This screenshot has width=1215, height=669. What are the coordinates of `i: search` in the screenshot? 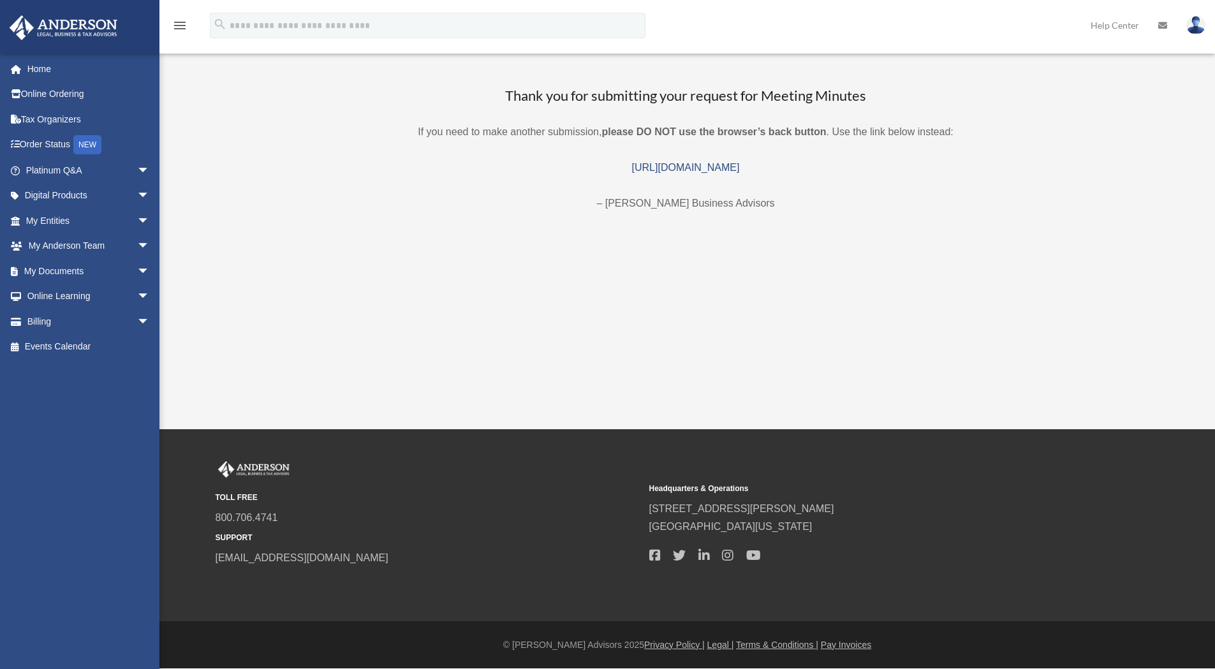 It's located at (220, 24).